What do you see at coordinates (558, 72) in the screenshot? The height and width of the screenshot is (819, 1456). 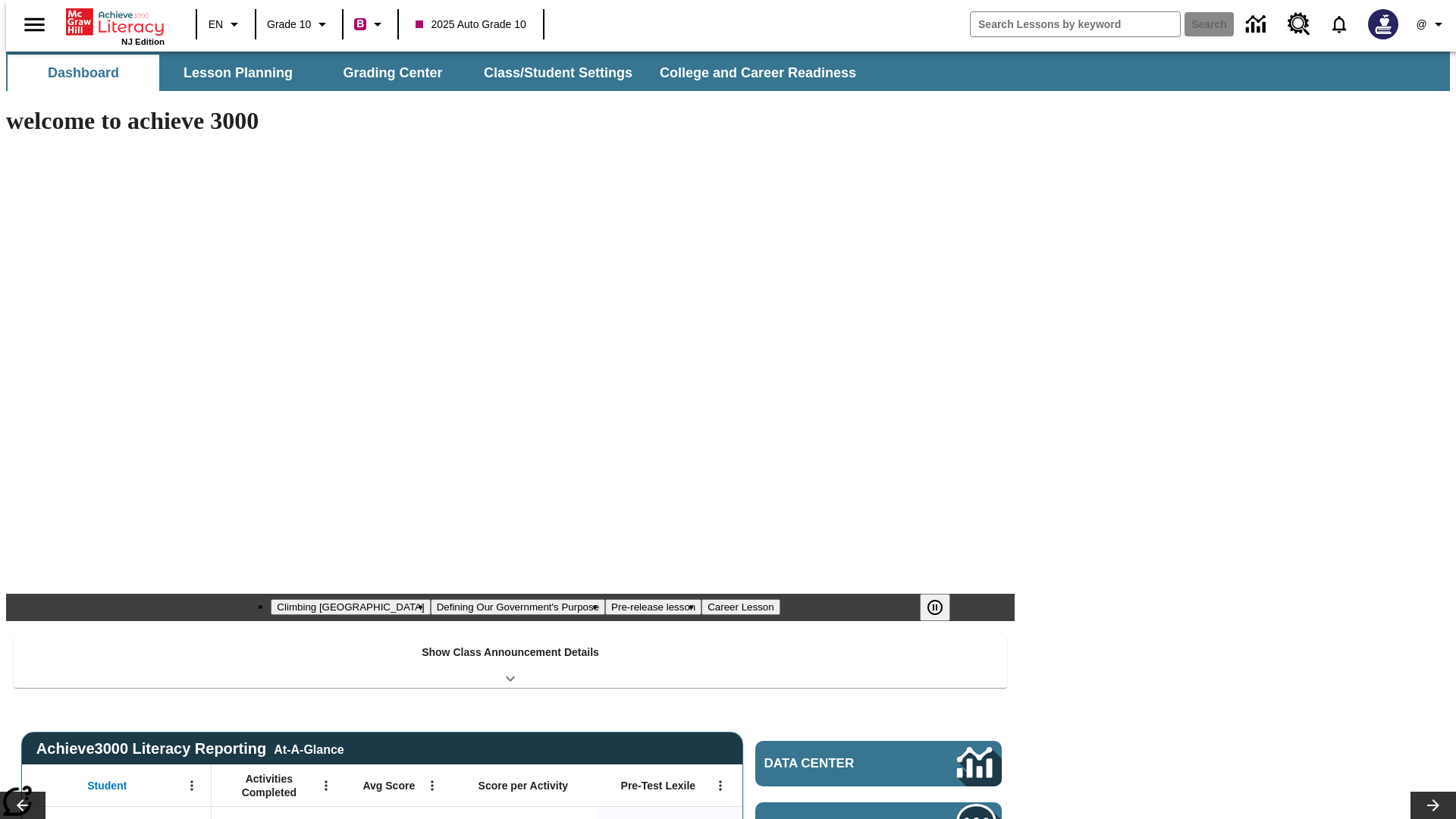 I see `button: Class/Student Settings` at bounding box center [558, 72].